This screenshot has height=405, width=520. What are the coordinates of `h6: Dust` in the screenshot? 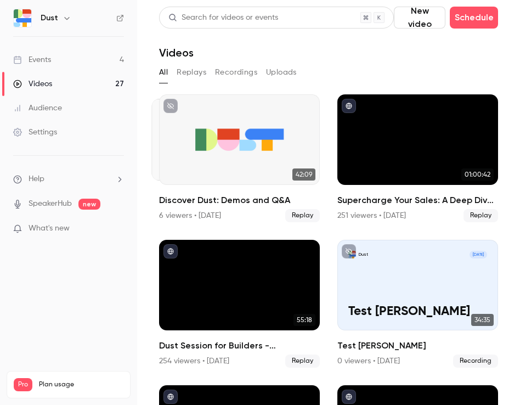 It's located at (49, 18).